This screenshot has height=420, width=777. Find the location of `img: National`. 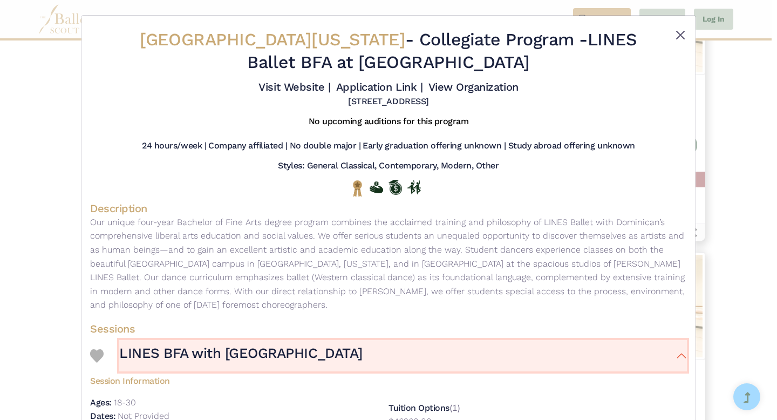

img: National is located at coordinates (357, 188).